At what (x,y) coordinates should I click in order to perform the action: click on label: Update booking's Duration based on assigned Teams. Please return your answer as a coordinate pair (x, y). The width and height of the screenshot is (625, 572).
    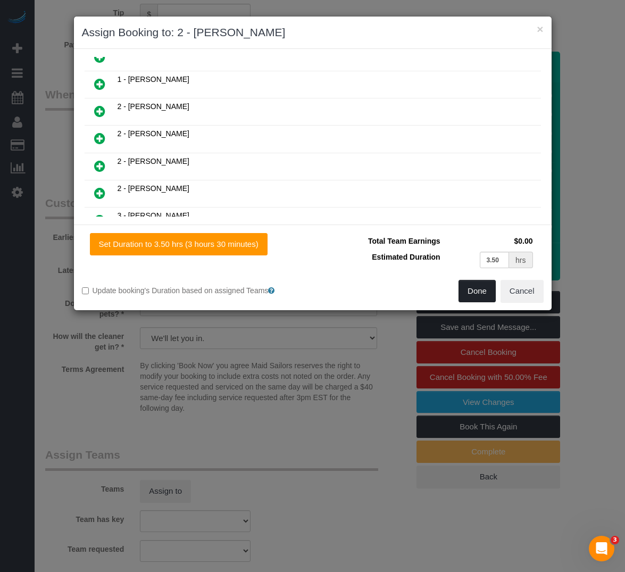
    Looking at the image, I should click on (193, 290).